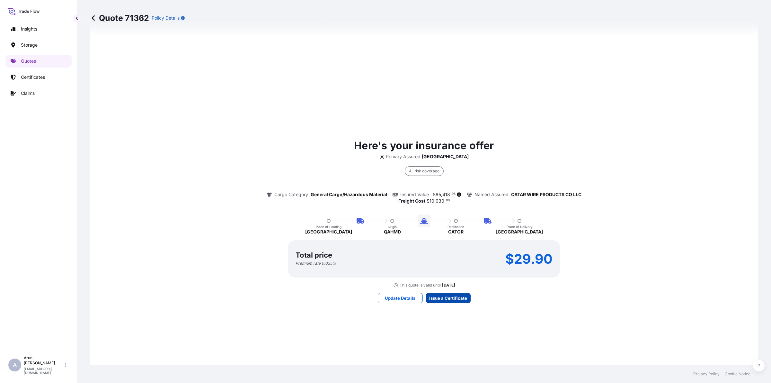 The height and width of the screenshot is (383, 771). Describe the element at coordinates (349, 194) in the screenshot. I see `p: General Cargo/Hazardous Material` at that location.